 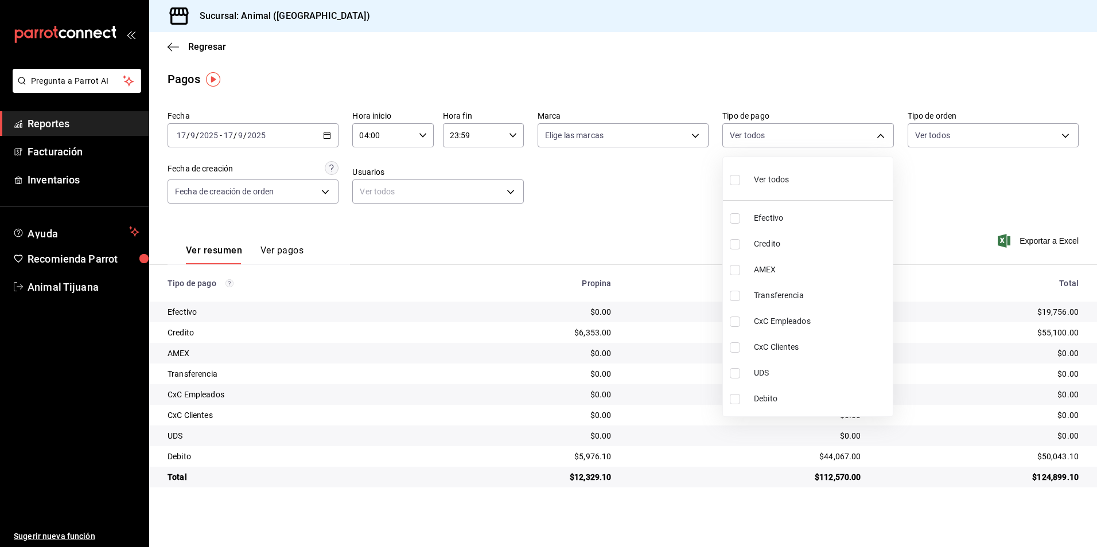 I want to click on span: CxC Clientes, so click(x=821, y=347).